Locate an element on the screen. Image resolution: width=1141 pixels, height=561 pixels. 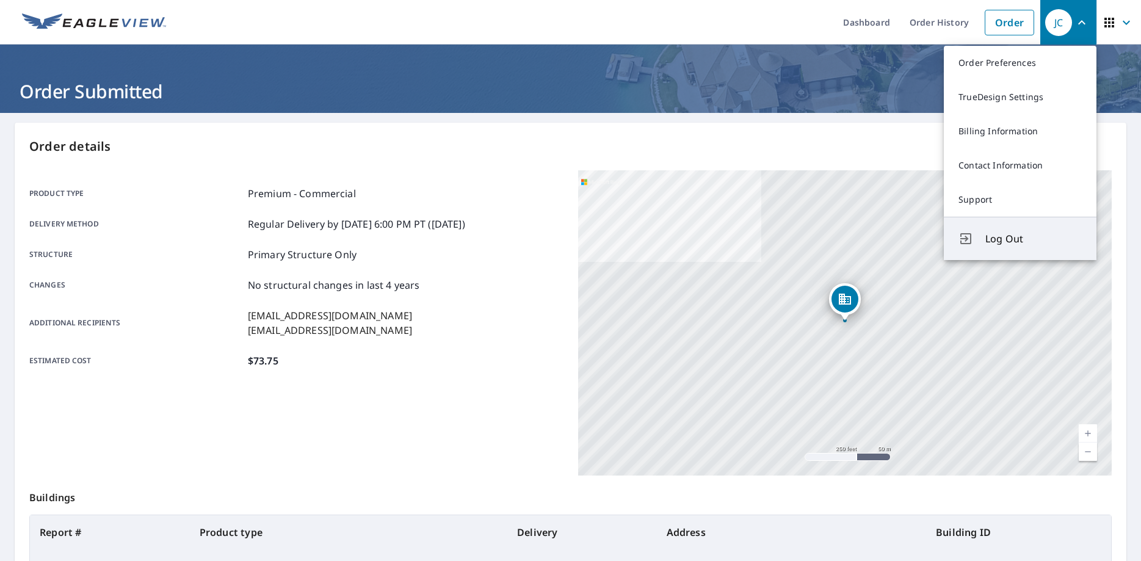
p: Estimated cost is located at coordinates (136, 361).